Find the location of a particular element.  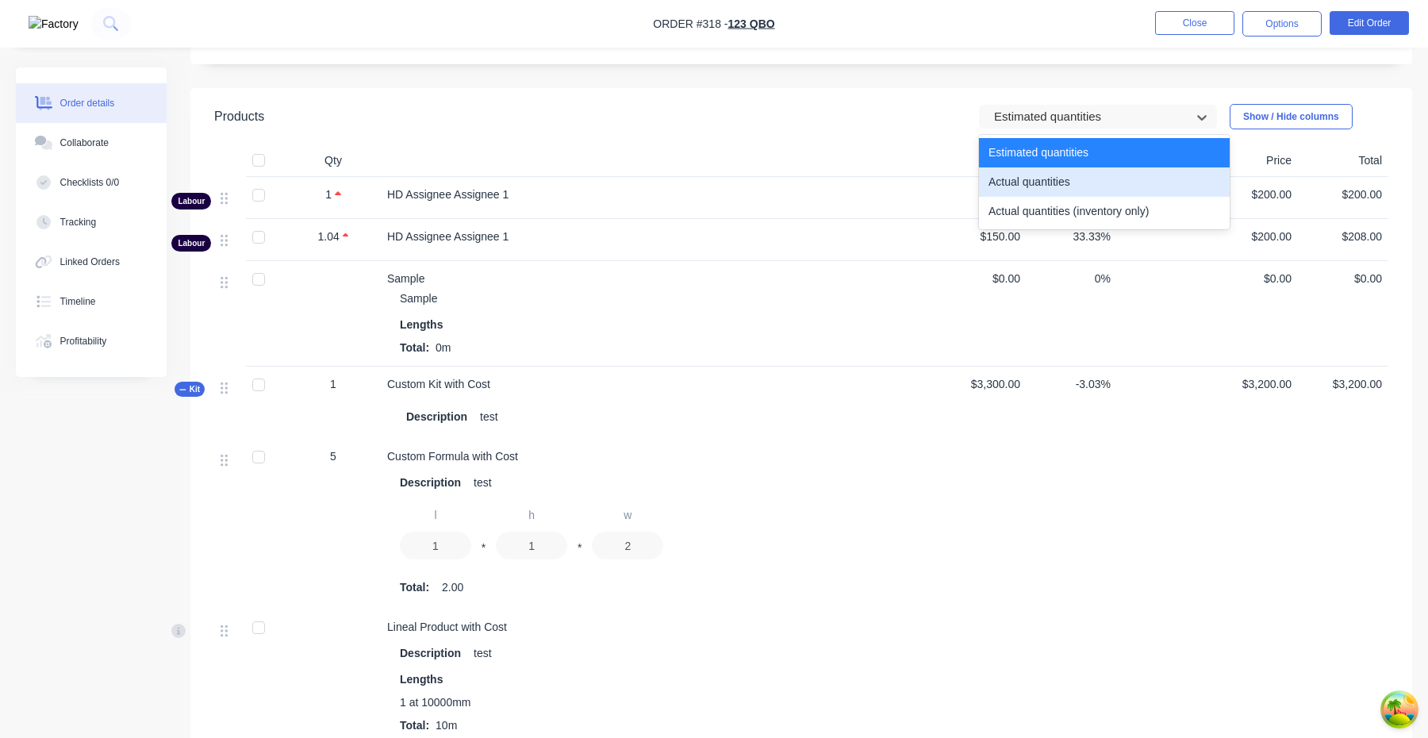

button: Show / Hide columns is located at coordinates (1291, 117).